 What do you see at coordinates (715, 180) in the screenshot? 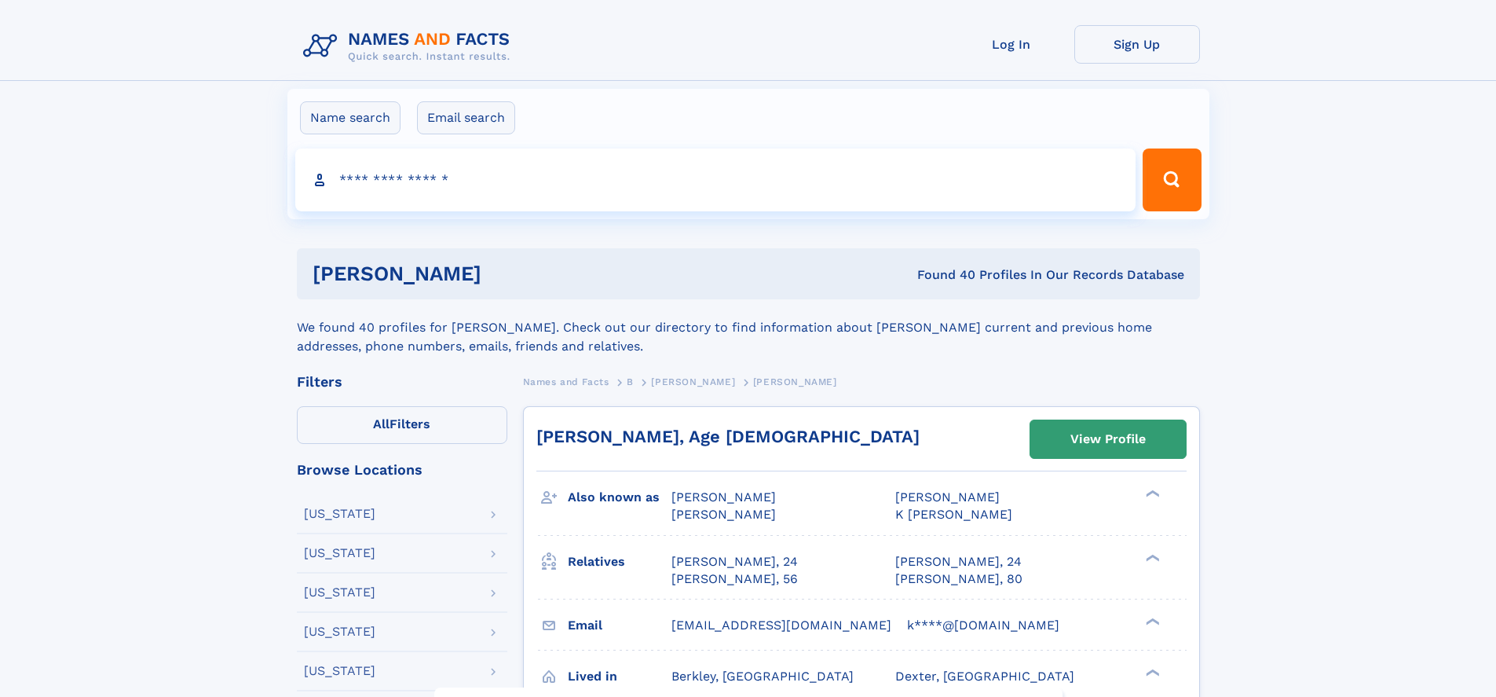
I see `input: search input` at bounding box center [715, 180].